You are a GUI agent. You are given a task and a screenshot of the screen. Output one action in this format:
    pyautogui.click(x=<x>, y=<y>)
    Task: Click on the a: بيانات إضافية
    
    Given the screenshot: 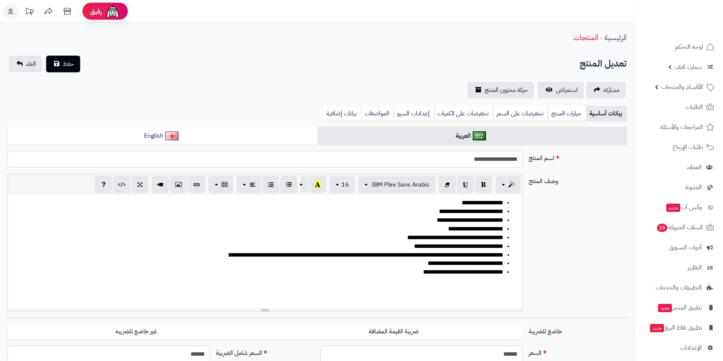 What is the action you would take?
    pyautogui.click(x=342, y=113)
    